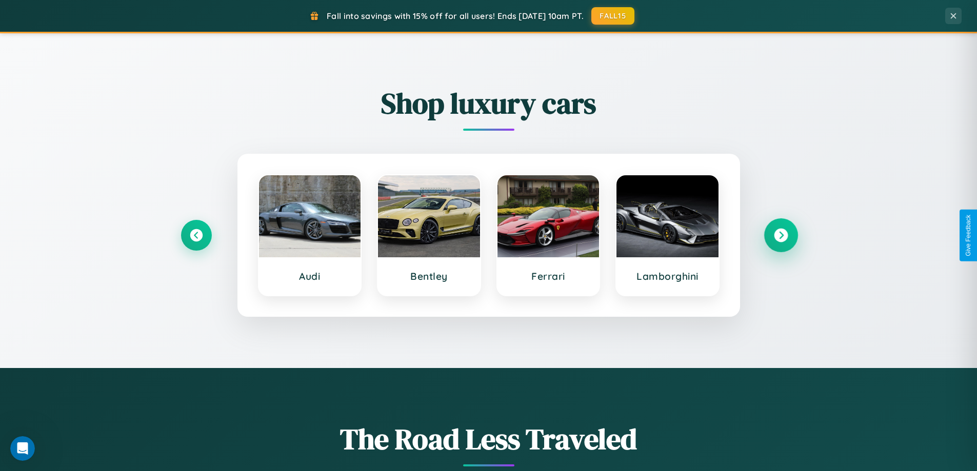 The height and width of the screenshot is (471, 977). Describe the element at coordinates (548, 276) in the screenshot. I see `h3: Ferrari` at that location.